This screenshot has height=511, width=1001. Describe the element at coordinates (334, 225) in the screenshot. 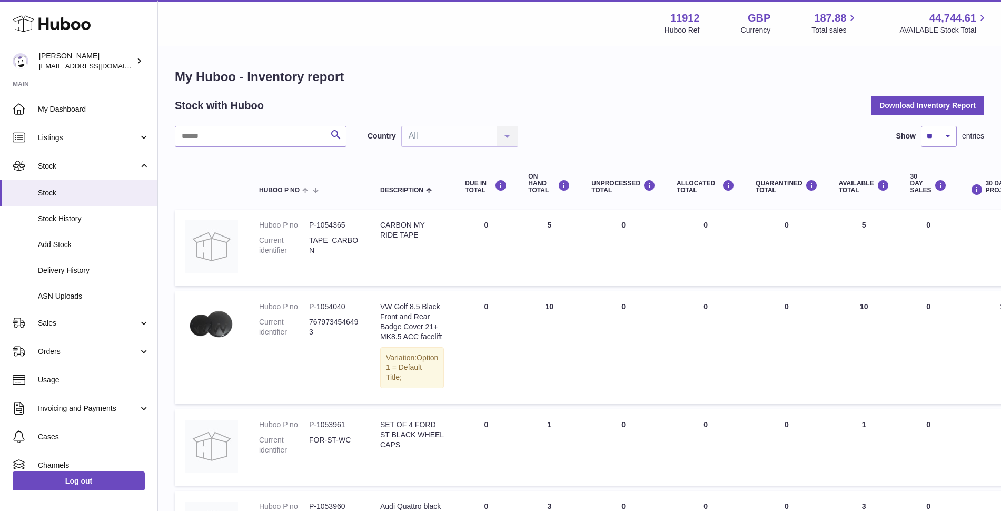

I see `dd: P-1054365` at that location.